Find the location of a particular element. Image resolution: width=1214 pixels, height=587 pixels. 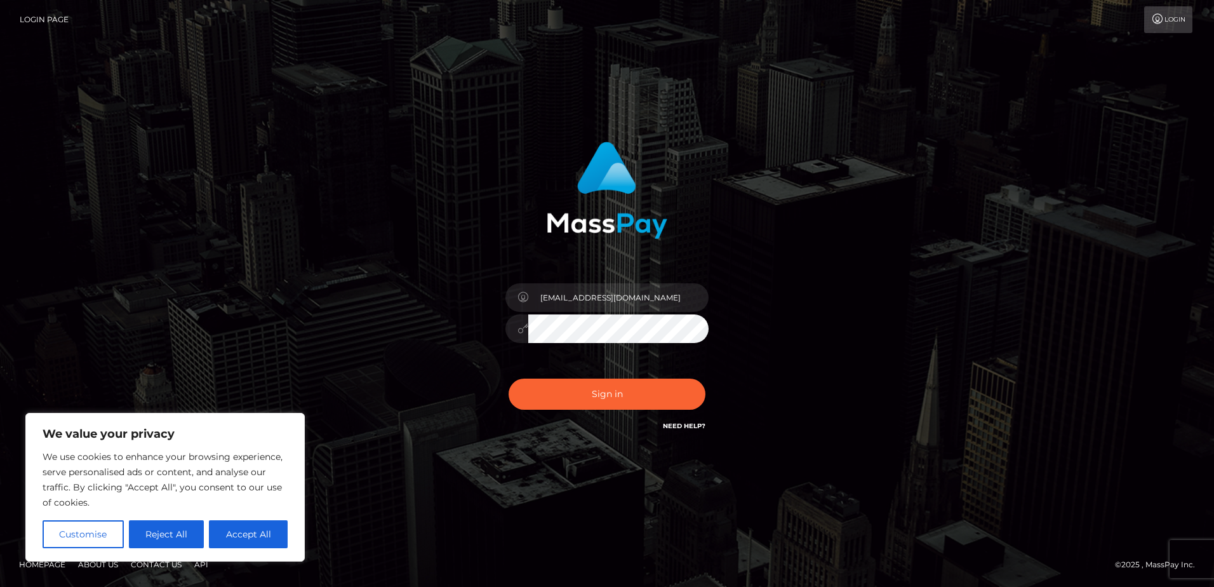

img: MassPay Login is located at coordinates (607, 190).